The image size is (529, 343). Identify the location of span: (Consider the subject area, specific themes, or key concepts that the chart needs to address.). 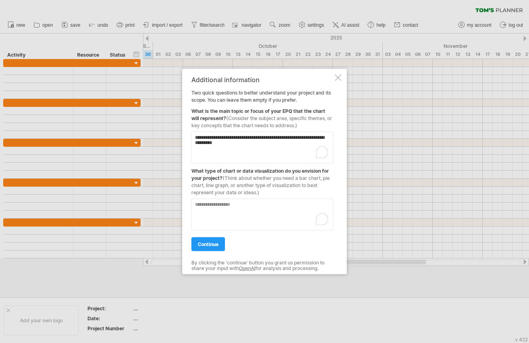
(262, 122).